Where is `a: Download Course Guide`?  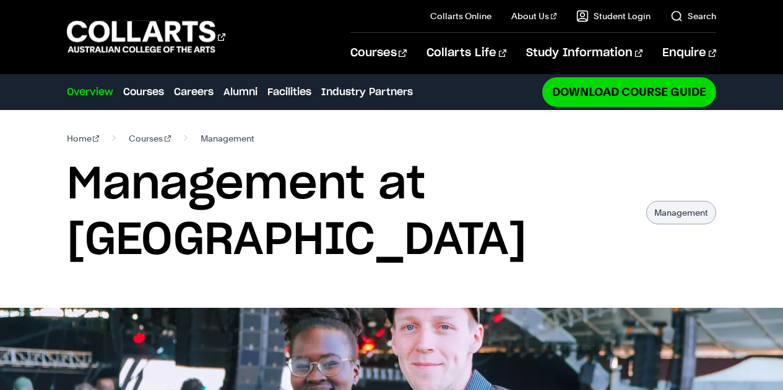 a: Download Course Guide is located at coordinates (629, 92).